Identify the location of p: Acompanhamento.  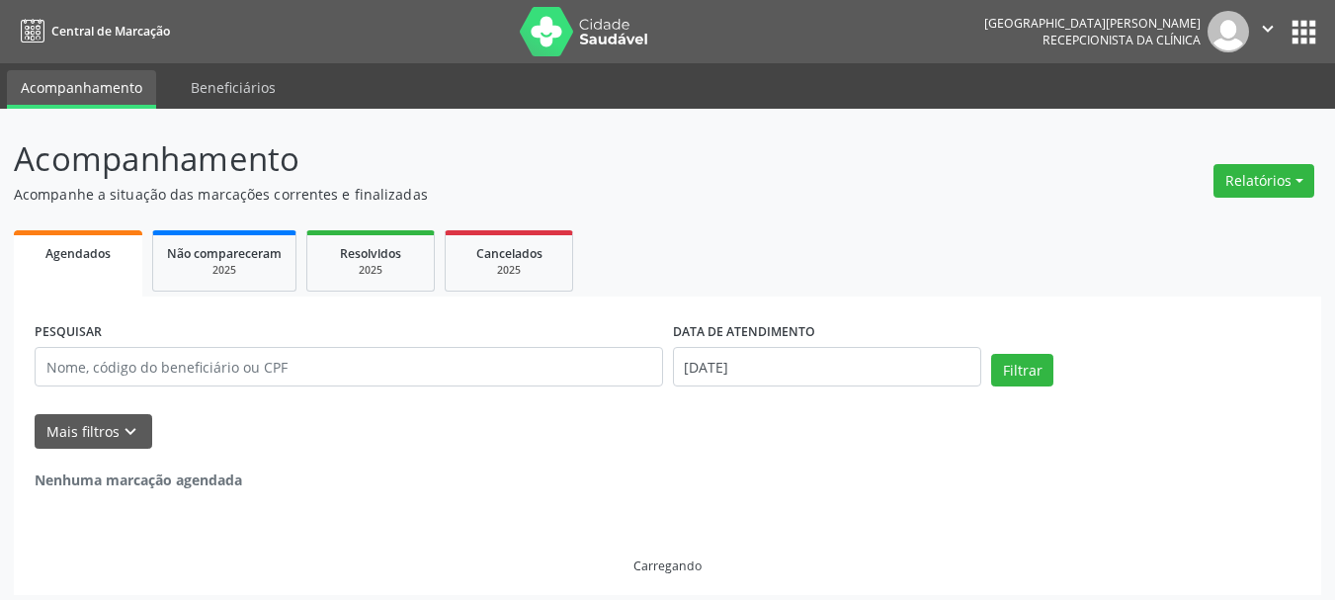
(471, 159).